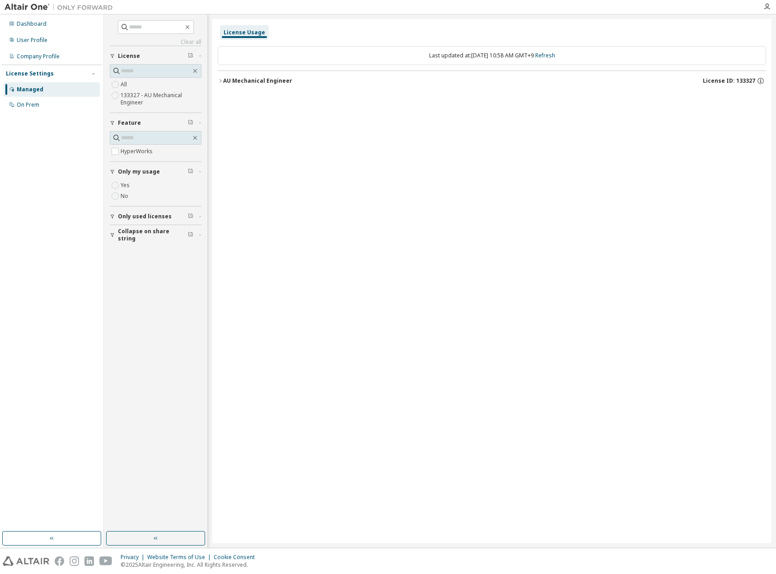 The image size is (776, 574). Describe the element at coordinates (59, 561) in the screenshot. I see `img: facebook.svg` at that location.